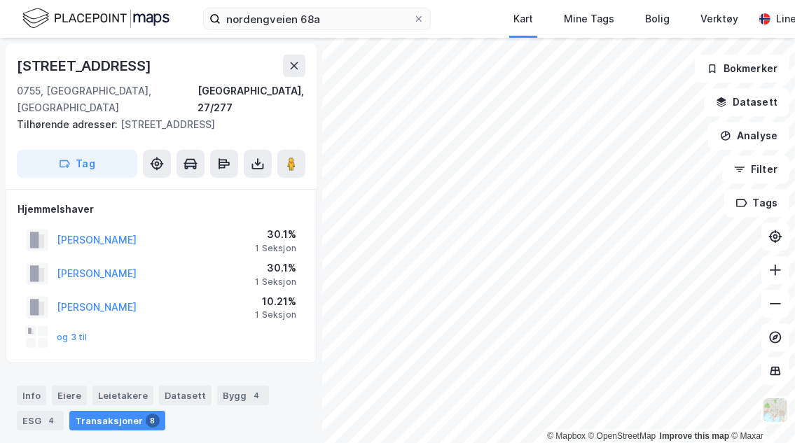 This screenshot has height=443, width=795. What do you see at coordinates (185, 396) in the screenshot?
I see `div: Datasett` at bounding box center [185, 396].